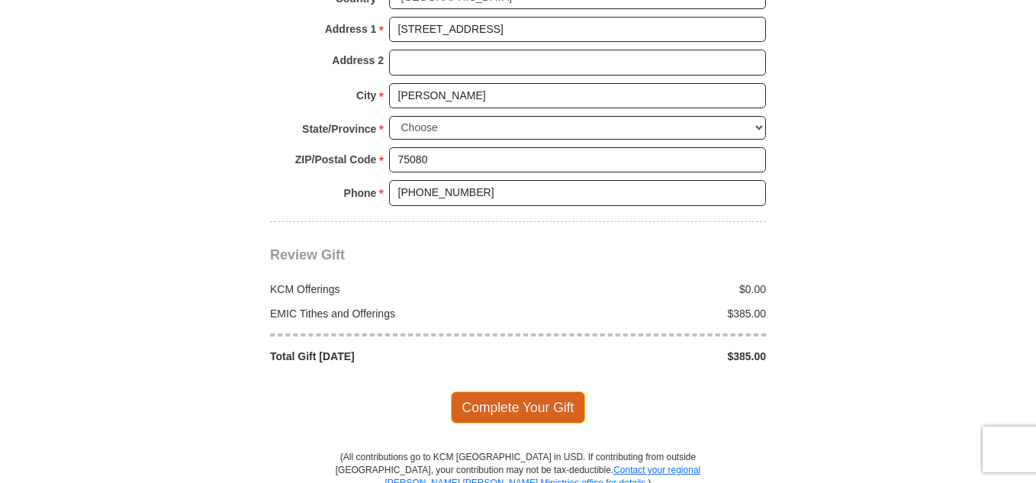 The width and height of the screenshot is (1036, 483). What do you see at coordinates (391, 314) in the screenshot?
I see `div: EMIC Tithes and Offerings` at bounding box center [391, 314].